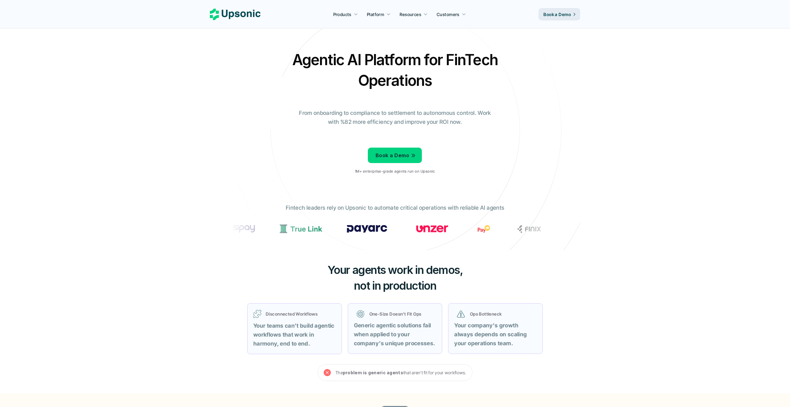 Image resolution: width=790 pixels, height=407 pixels. What do you see at coordinates (373, 372) in the screenshot?
I see `strong: problem is generic agents` at bounding box center [373, 372].